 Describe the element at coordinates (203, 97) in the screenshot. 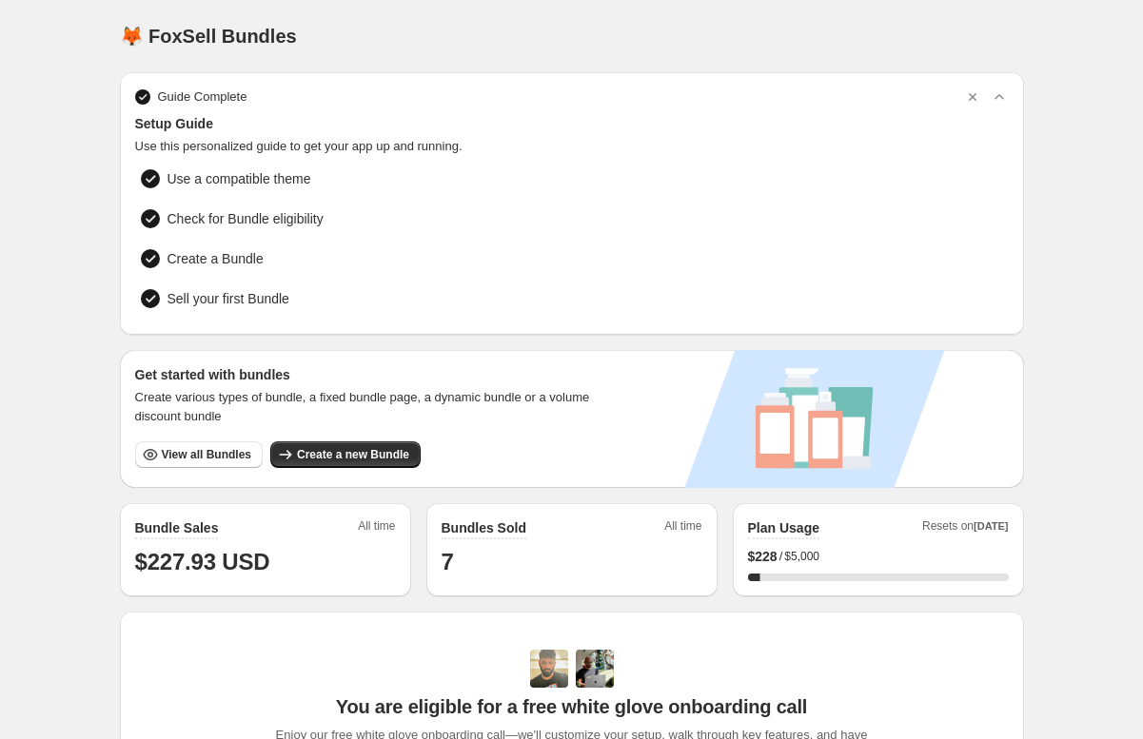

I see `span: Guide Complete` at that location.